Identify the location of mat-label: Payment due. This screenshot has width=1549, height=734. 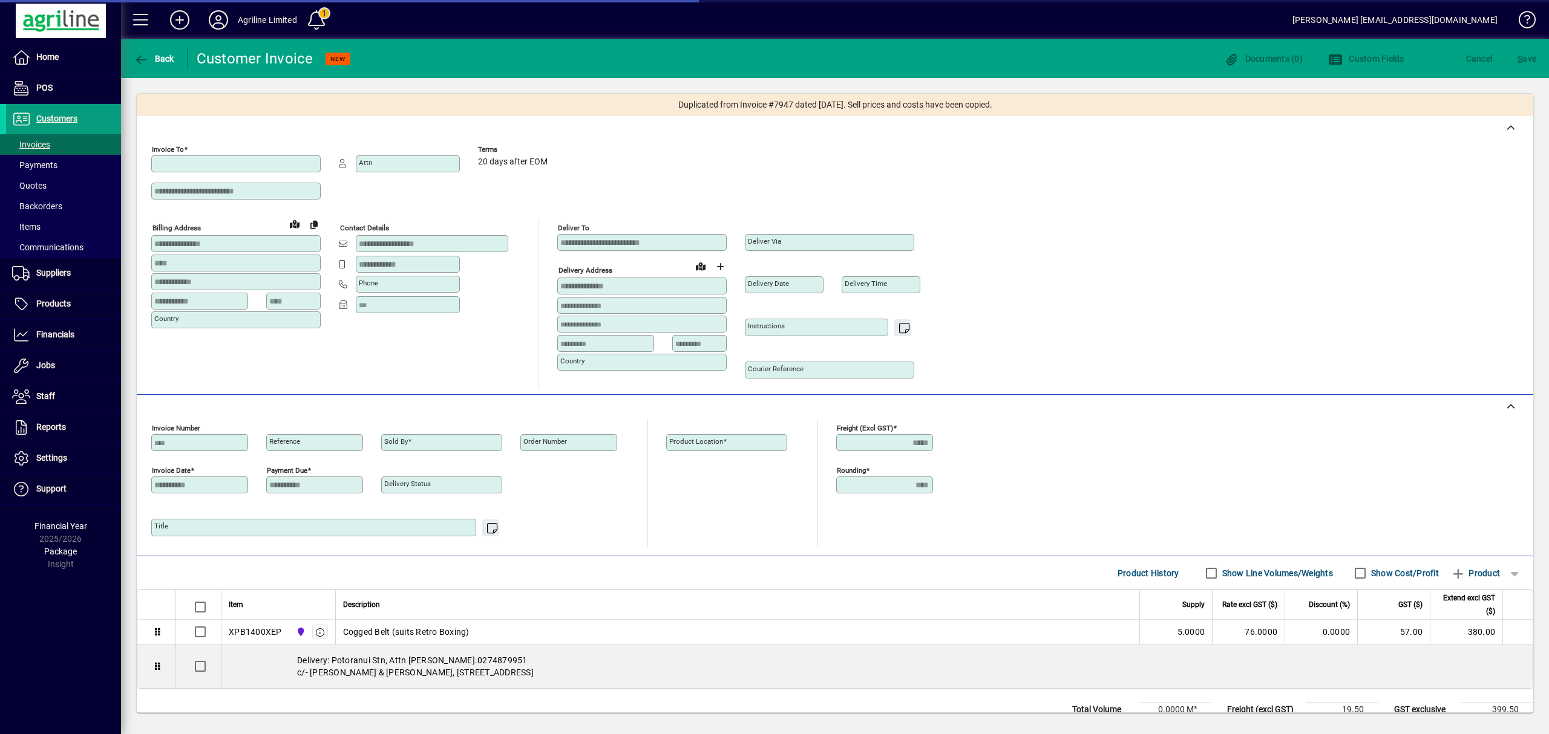
(287, 471).